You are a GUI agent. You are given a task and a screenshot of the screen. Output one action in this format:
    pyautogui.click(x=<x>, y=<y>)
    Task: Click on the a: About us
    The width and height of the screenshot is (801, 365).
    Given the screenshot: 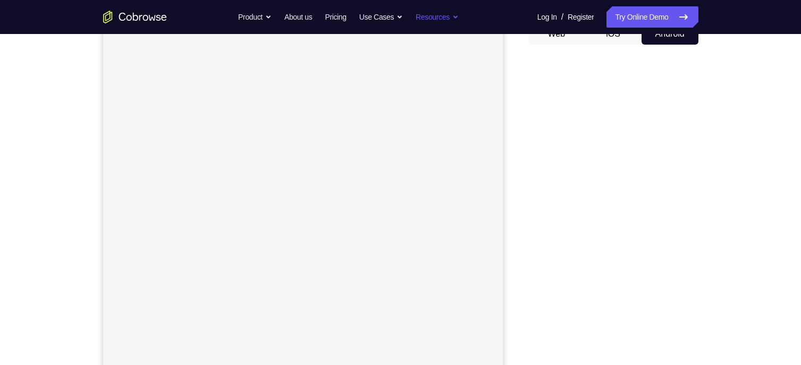 What is the action you would take?
    pyautogui.click(x=298, y=17)
    